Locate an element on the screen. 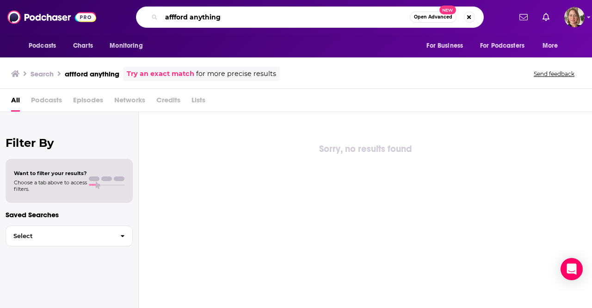 The height and width of the screenshot is (308, 592). h3: affford anything is located at coordinates (92, 74).